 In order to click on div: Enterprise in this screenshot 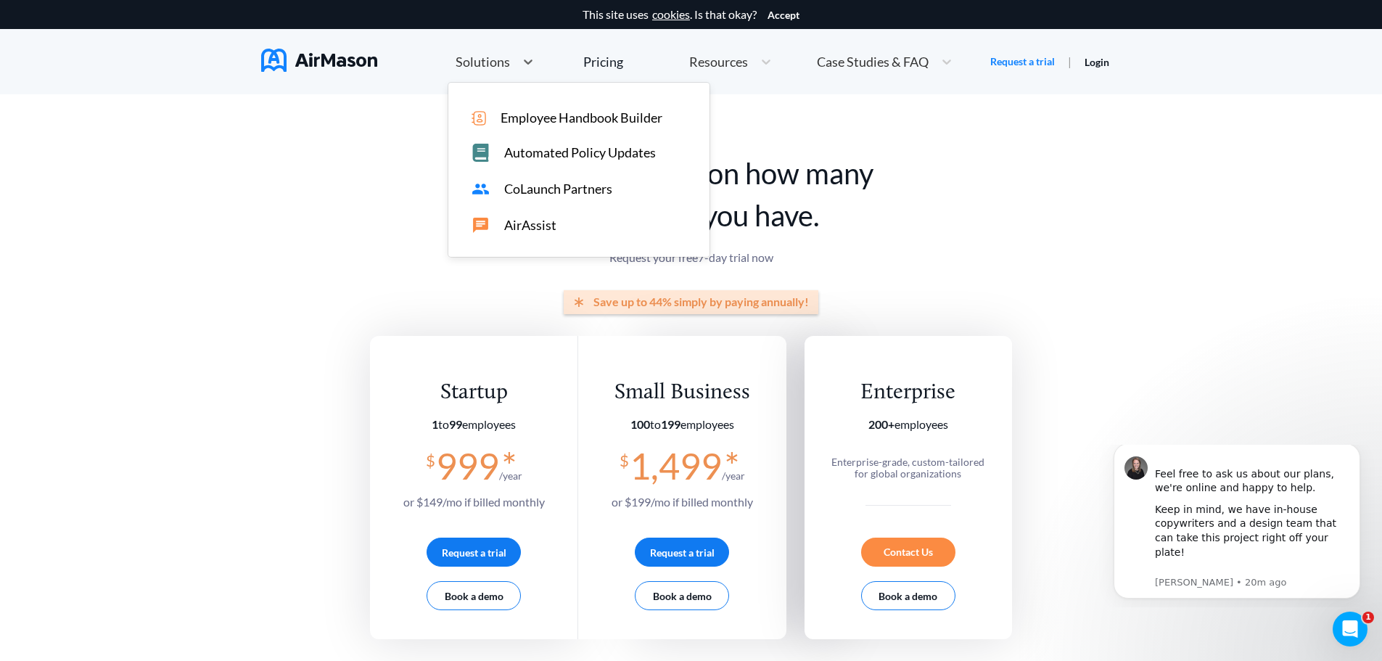, I will do `click(908, 393)`.